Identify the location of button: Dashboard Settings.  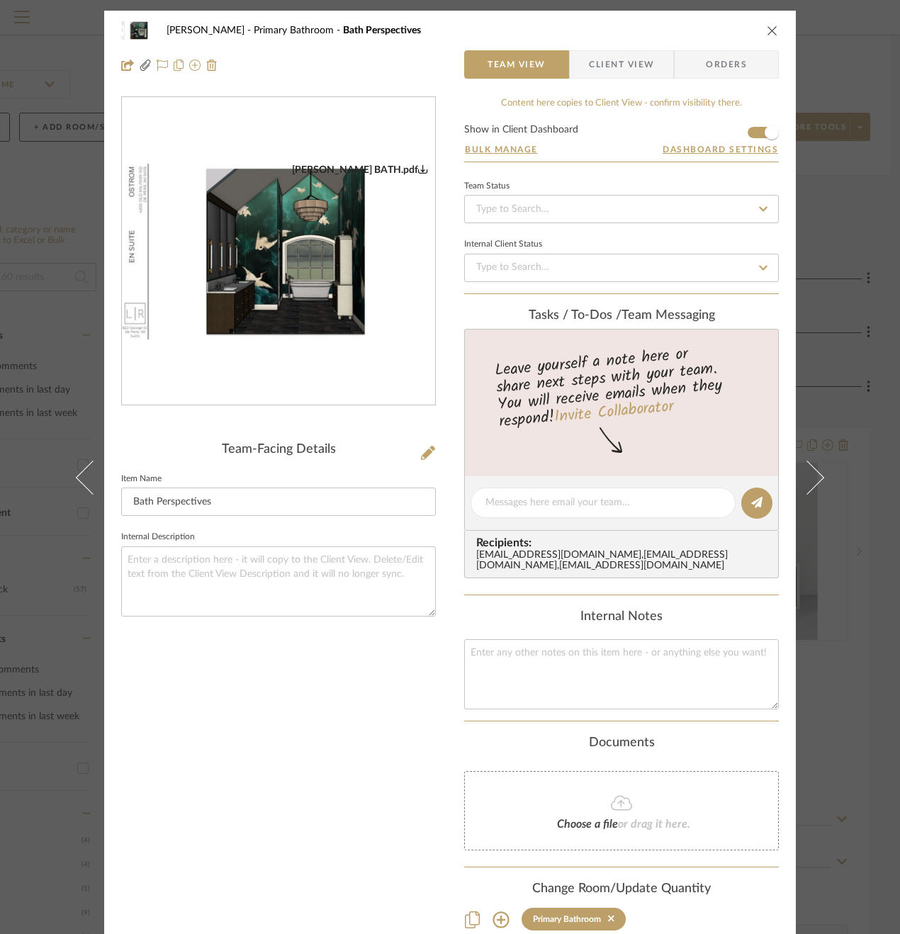
(720, 150).